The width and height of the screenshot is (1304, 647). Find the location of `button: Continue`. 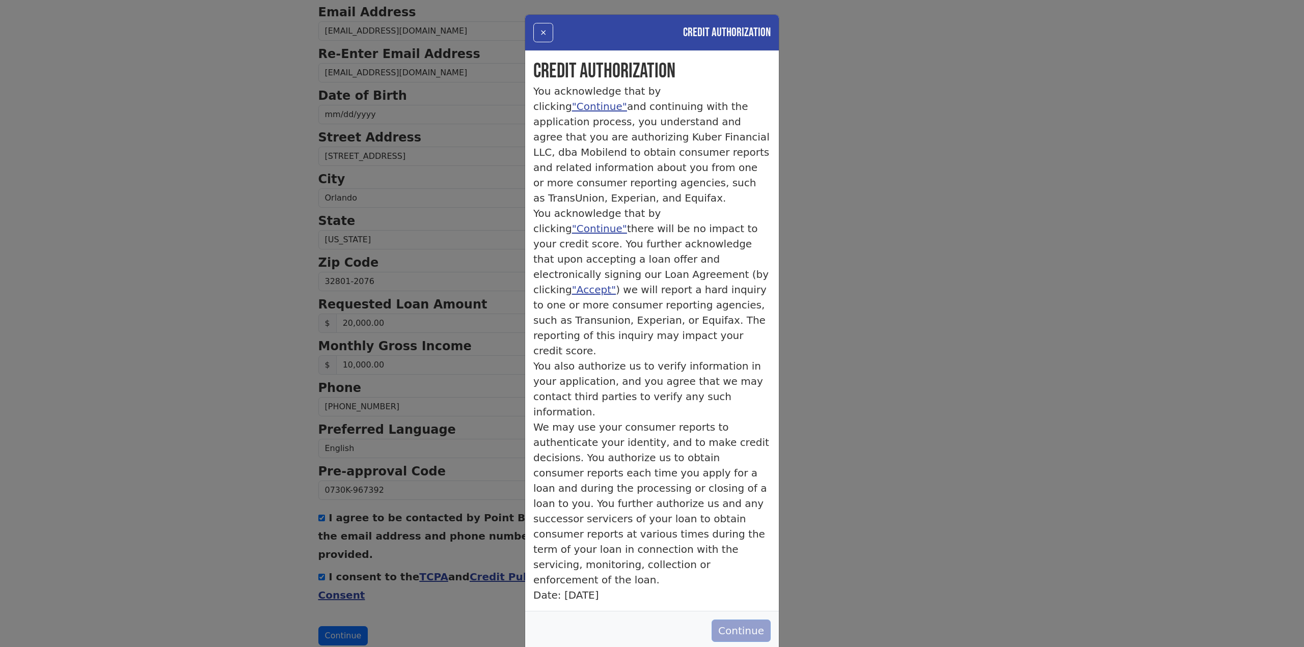

button: Continue is located at coordinates (741, 631).